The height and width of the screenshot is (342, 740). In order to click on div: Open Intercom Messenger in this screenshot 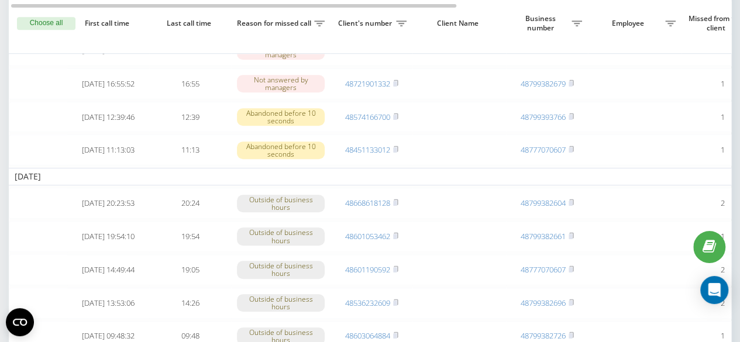, I will do `click(714, 290)`.